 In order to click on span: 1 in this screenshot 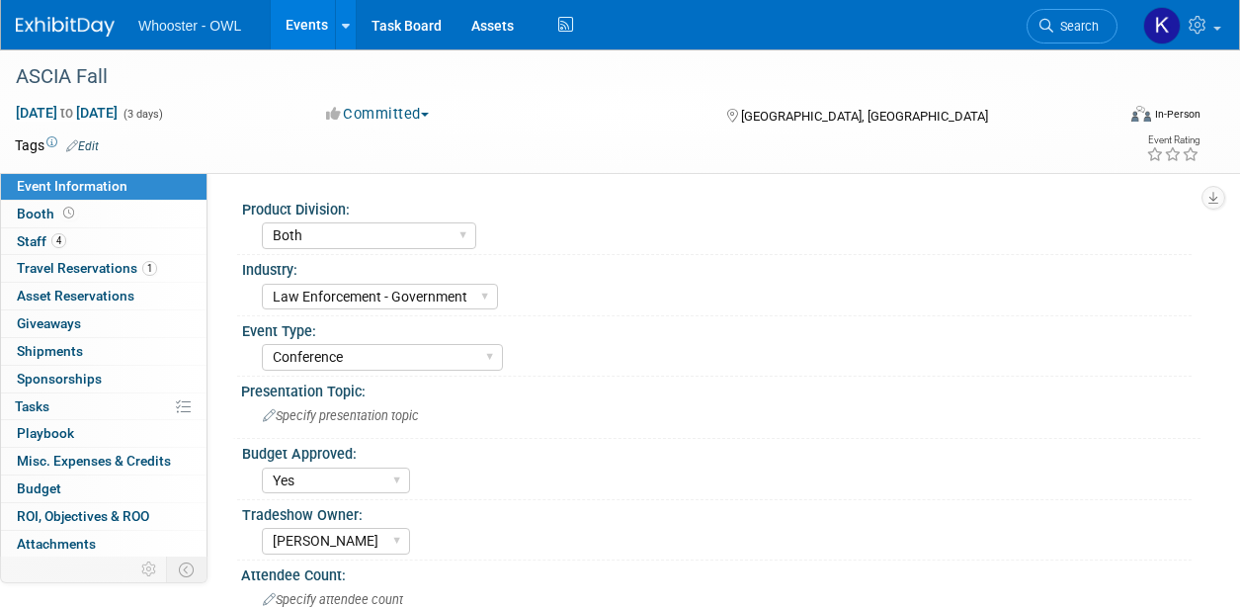, I will do `click(149, 268)`.